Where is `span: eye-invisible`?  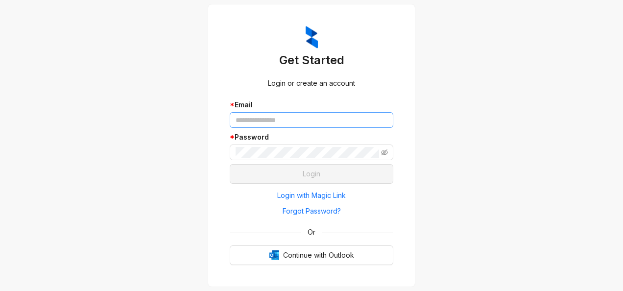 span: eye-invisible is located at coordinates (384, 152).